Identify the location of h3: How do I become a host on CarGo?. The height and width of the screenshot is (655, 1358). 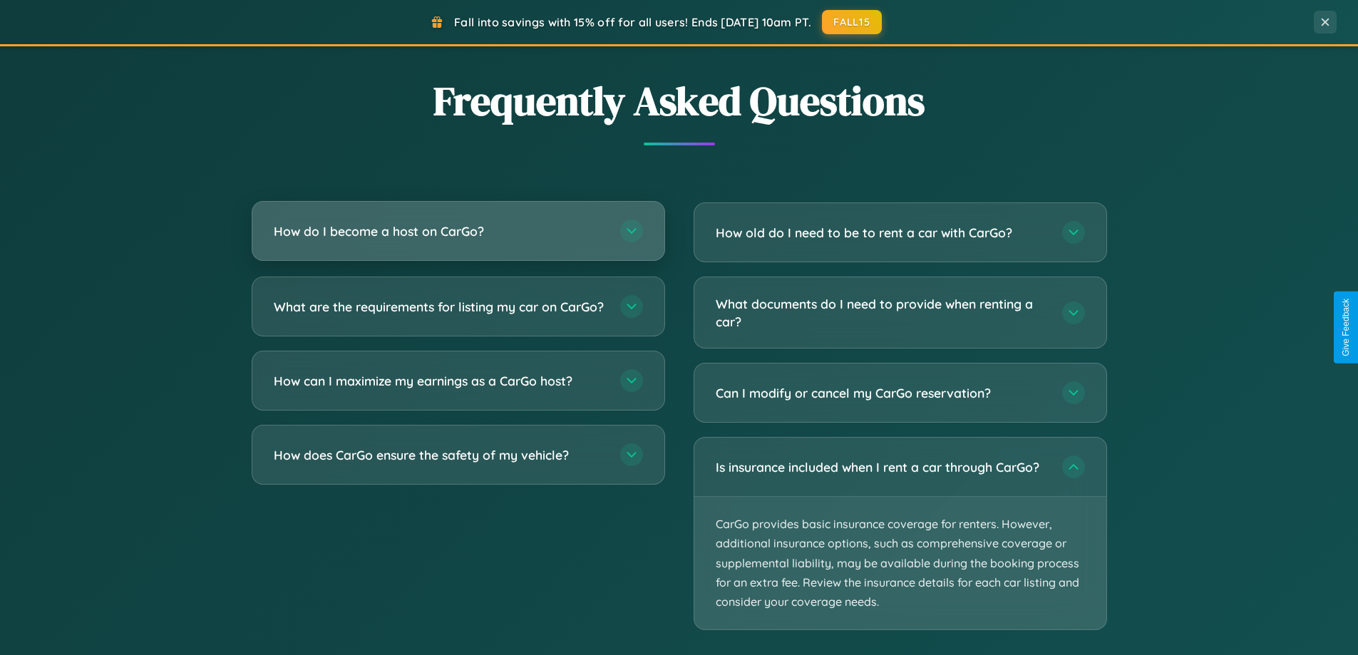
(440, 231).